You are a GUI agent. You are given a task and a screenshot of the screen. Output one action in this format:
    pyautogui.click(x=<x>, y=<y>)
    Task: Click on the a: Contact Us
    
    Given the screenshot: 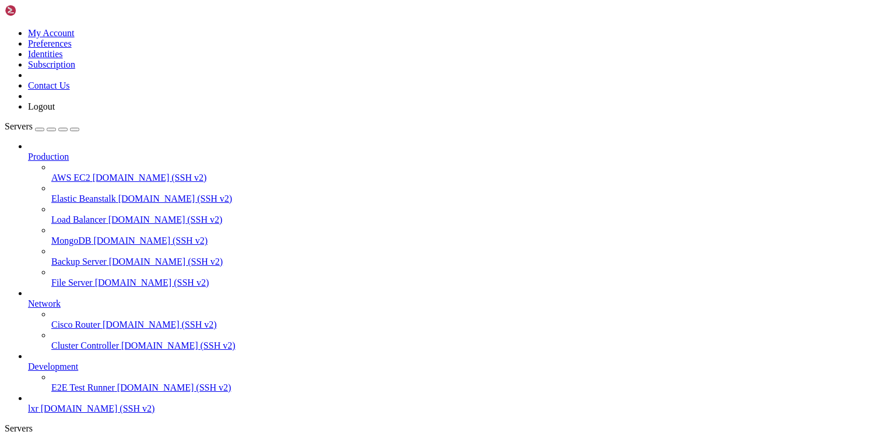 What is the action you would take?
    pyautogui.click(x=49, y=85)
    